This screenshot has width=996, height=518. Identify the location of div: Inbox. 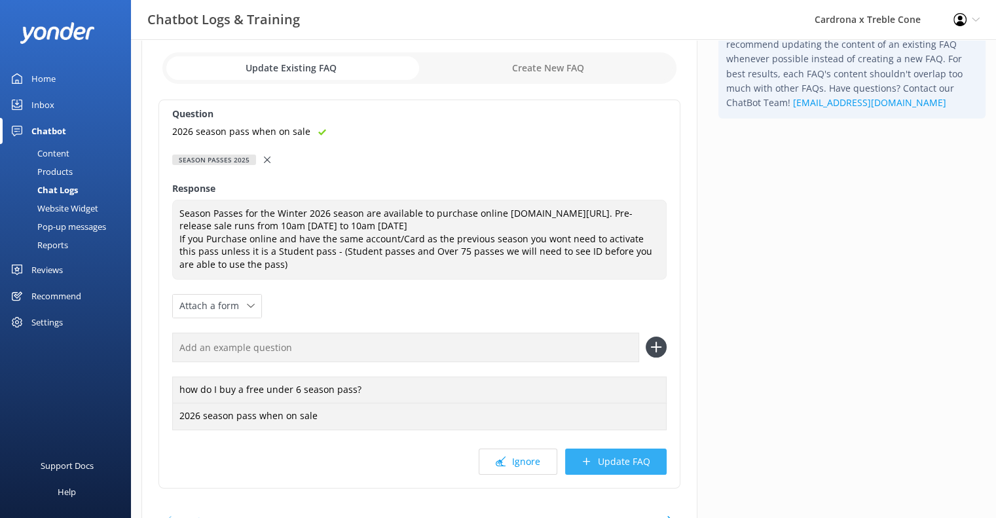
(43, 105).